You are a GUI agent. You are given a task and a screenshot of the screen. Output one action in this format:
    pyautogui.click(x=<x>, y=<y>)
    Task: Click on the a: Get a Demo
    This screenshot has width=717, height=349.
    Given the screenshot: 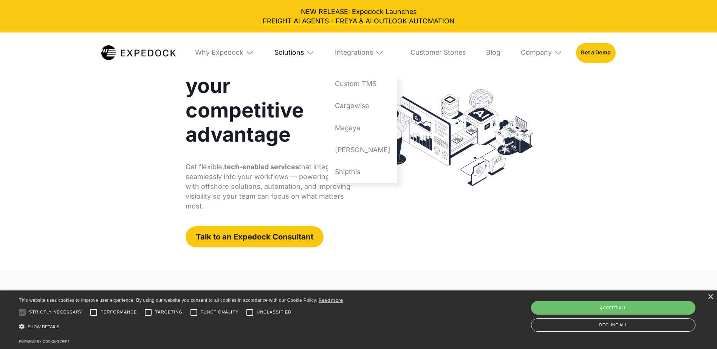 What is the action you would take?
    pyautogui.click(x=595, y=53)
    